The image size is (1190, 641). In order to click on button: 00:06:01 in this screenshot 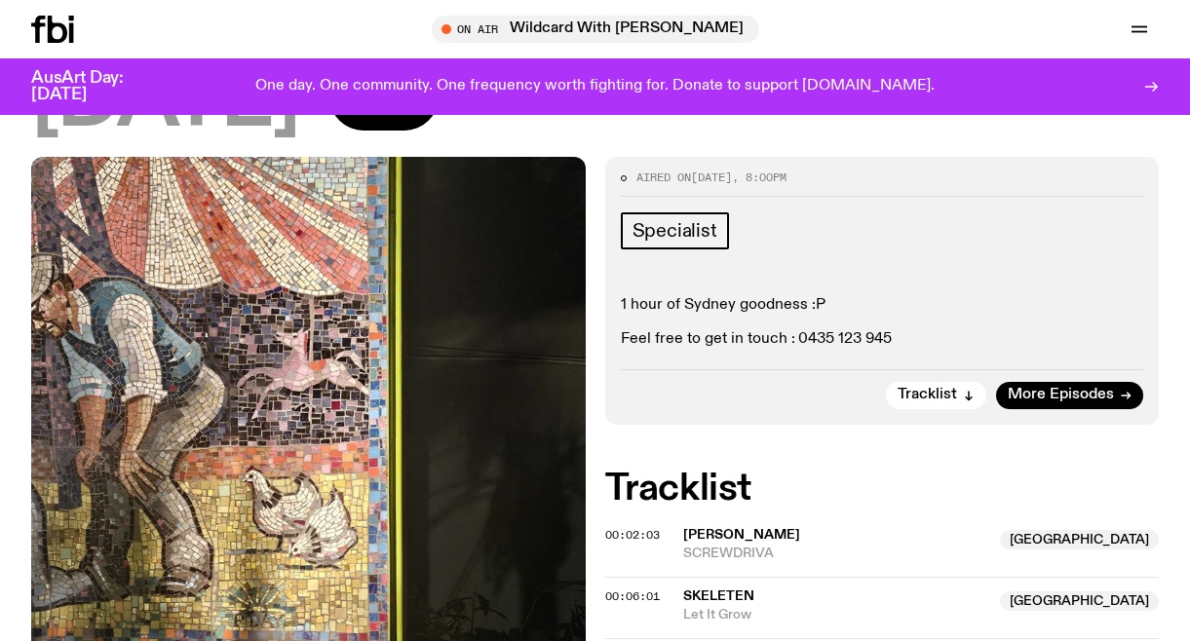, I will do `click(632, 596)`.